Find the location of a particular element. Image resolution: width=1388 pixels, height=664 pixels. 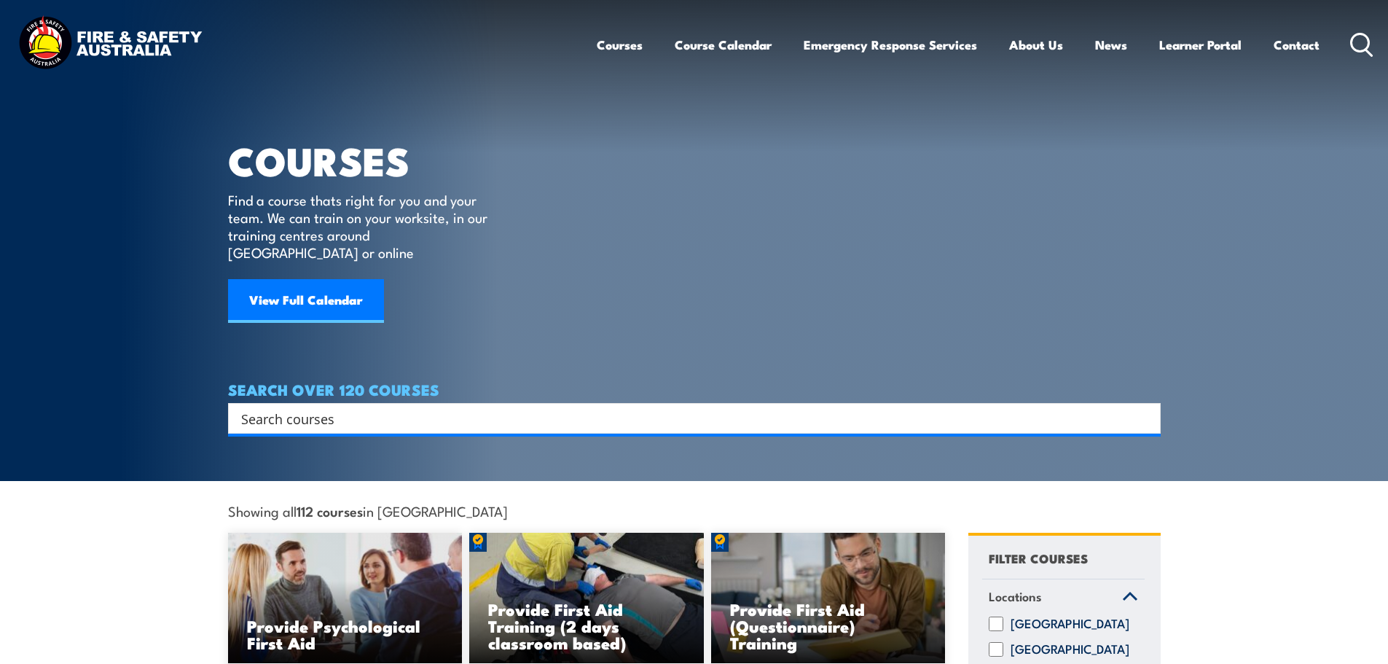

p: Find a course thats right for you and your team. We can train on your worksite, in our training c... is located at coordinates (361, 226).